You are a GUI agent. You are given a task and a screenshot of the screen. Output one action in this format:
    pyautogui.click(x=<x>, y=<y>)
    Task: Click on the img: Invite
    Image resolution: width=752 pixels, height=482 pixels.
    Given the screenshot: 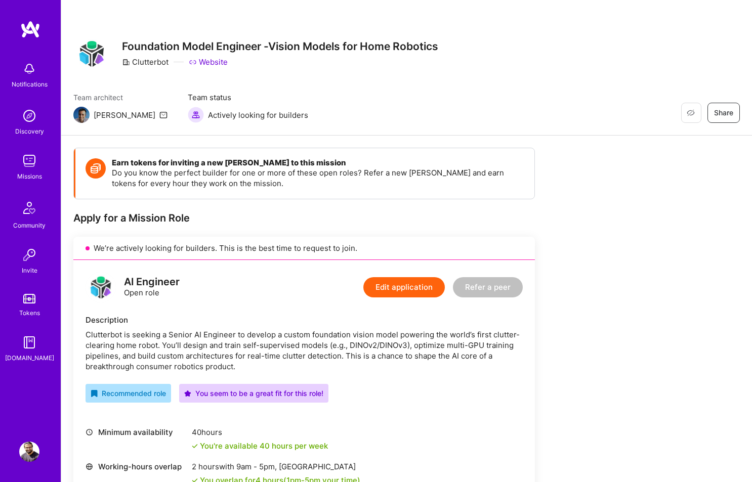 What is the action you would take?
    pyautogui.click(x=29, y=255)
    